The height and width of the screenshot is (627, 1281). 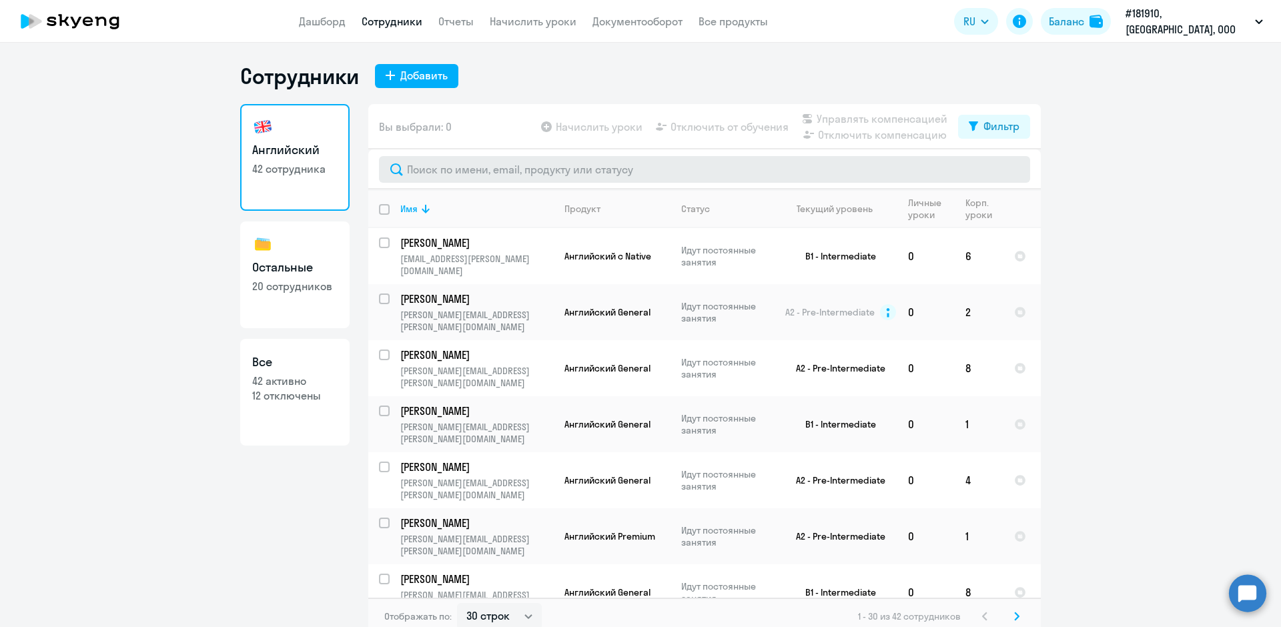 I want to click on a: Английский42 сотрудника, so click(x=295, y=157).